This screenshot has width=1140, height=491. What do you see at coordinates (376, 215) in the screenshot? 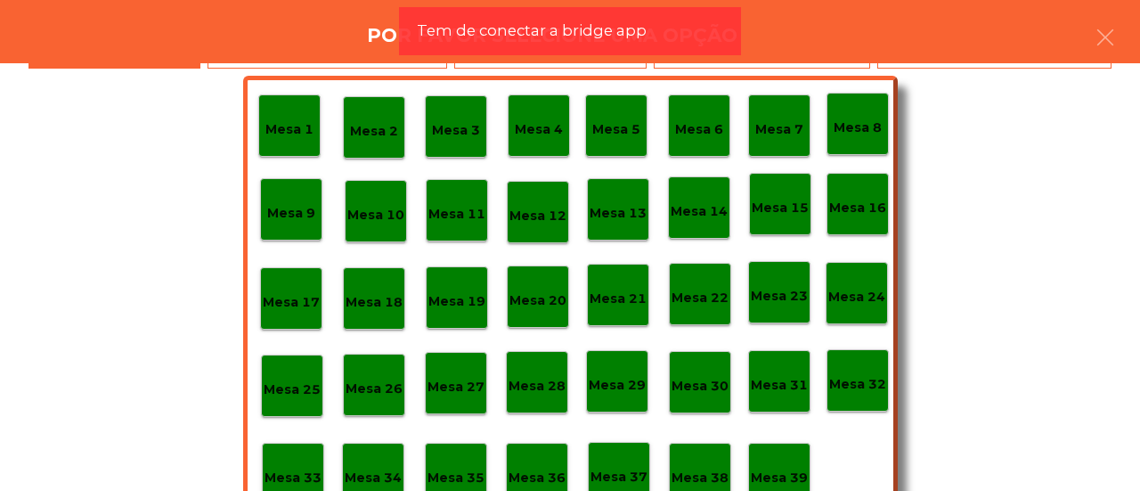
I see `p: Mesa 10` at bounding box center [376, 215].